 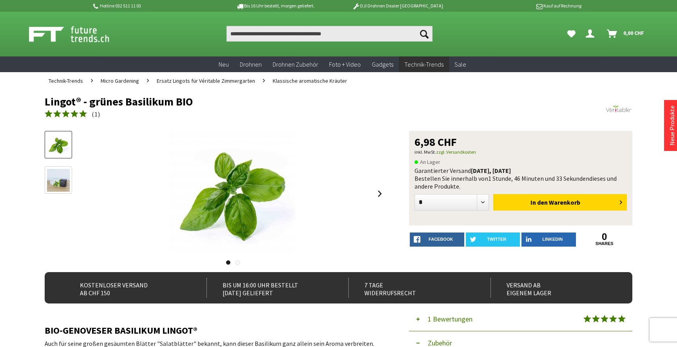 What do you see at coordinates (460, 64) in the screenshot?
I see `a: Sale` at bounding box center [460, 64].